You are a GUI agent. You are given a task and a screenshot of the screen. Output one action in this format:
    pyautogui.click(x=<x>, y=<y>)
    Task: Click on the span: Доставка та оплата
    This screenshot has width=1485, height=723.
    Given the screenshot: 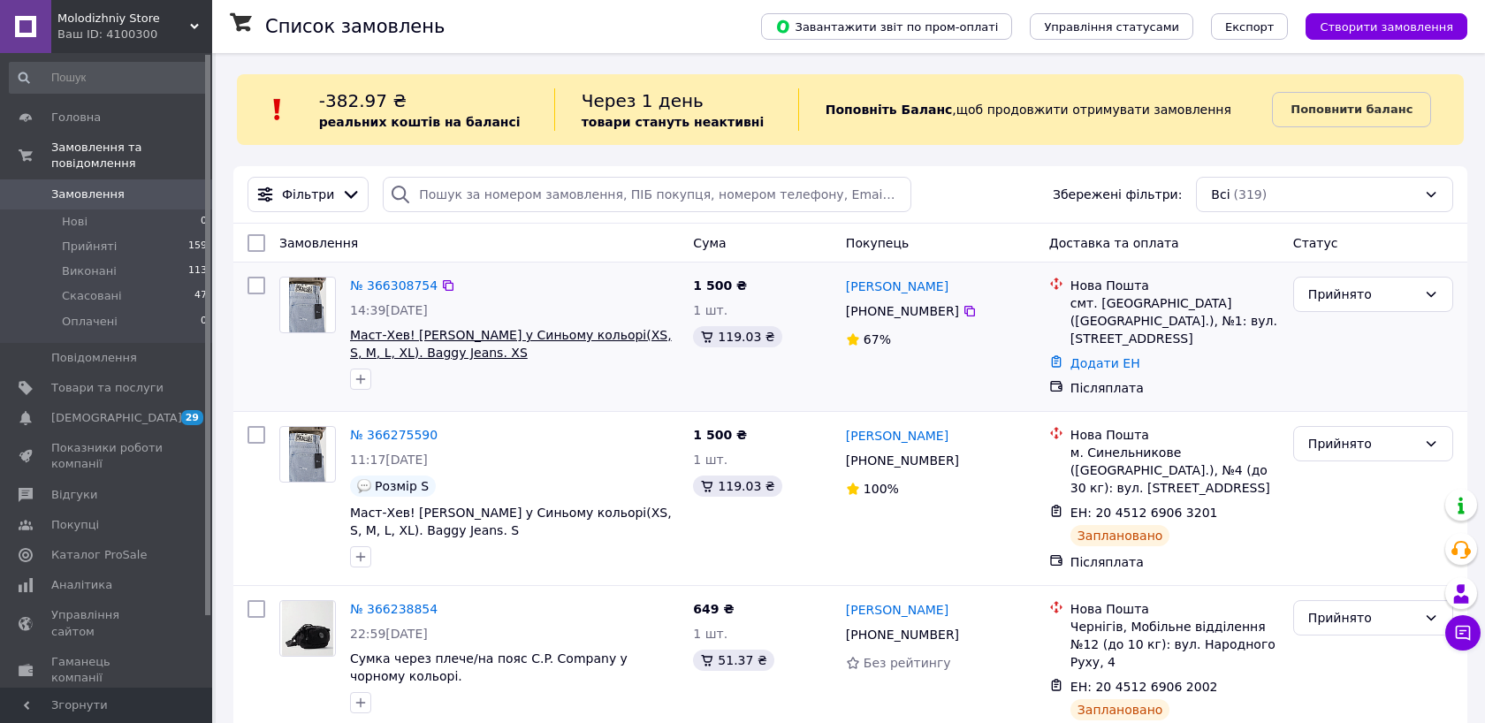 What is the action you would take?
    pyautogui.click(x=1114, y=243)
    